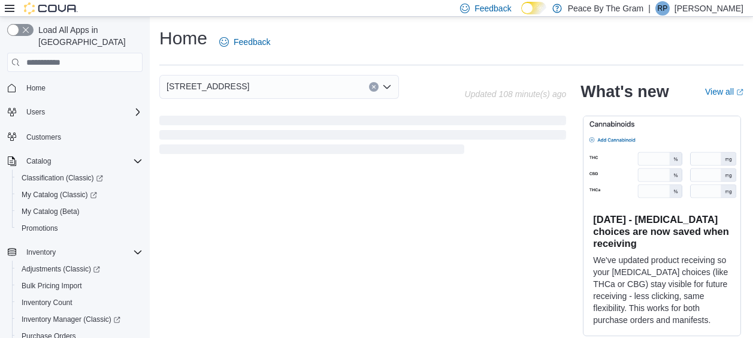  What do you see at coordinates (624, 92) in the screenshot?
I see `h2: What's new` at bounding box center [624, 92].